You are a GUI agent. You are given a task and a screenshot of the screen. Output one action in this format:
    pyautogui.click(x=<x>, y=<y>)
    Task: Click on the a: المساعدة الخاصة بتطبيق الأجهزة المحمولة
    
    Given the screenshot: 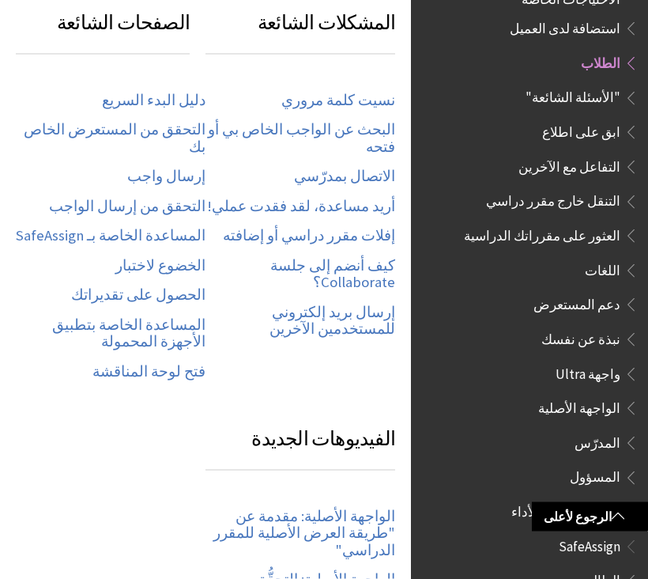 What is the action you would take?
    pyautogui.click(x=111, y=334)
    